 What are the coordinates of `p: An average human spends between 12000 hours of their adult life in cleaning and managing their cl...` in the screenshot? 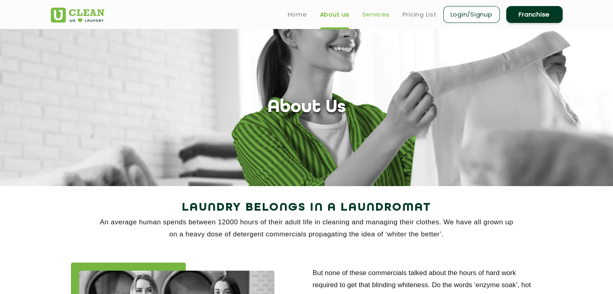 It's located at (307, 229).